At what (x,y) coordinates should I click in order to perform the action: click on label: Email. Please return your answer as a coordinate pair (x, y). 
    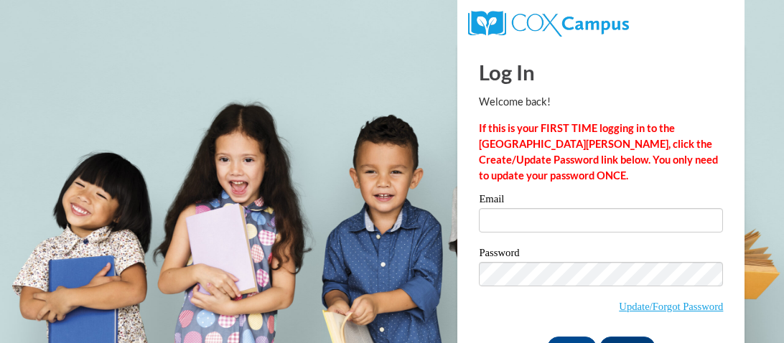
    Looking at the image, I should click on (601, 201).